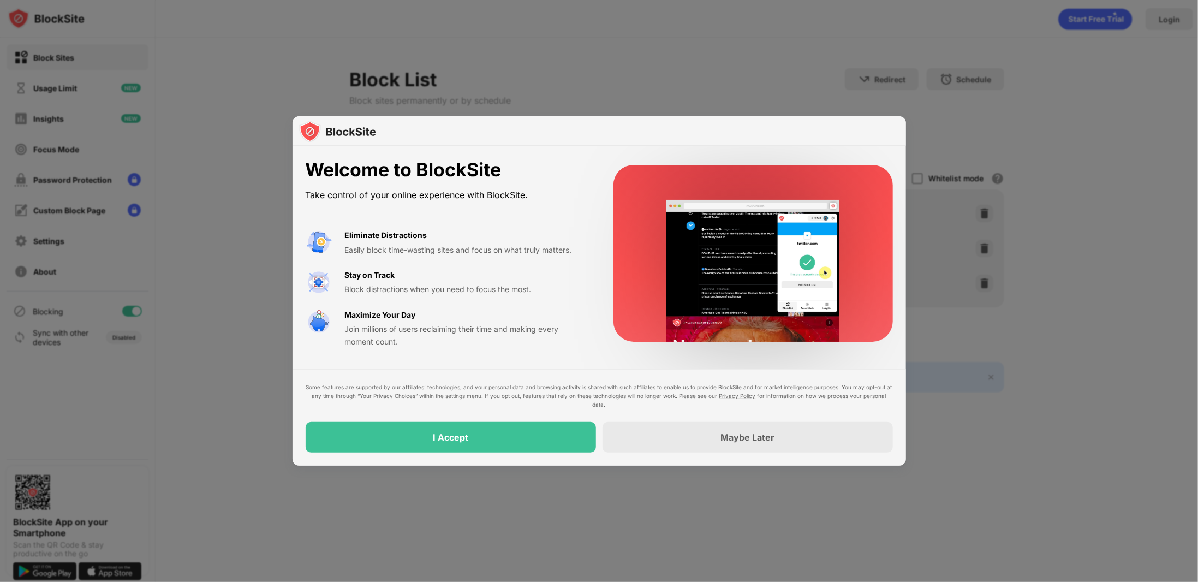 The image size is (1198, 582). I want to click on div: Maybe Later, so click(747, 437).